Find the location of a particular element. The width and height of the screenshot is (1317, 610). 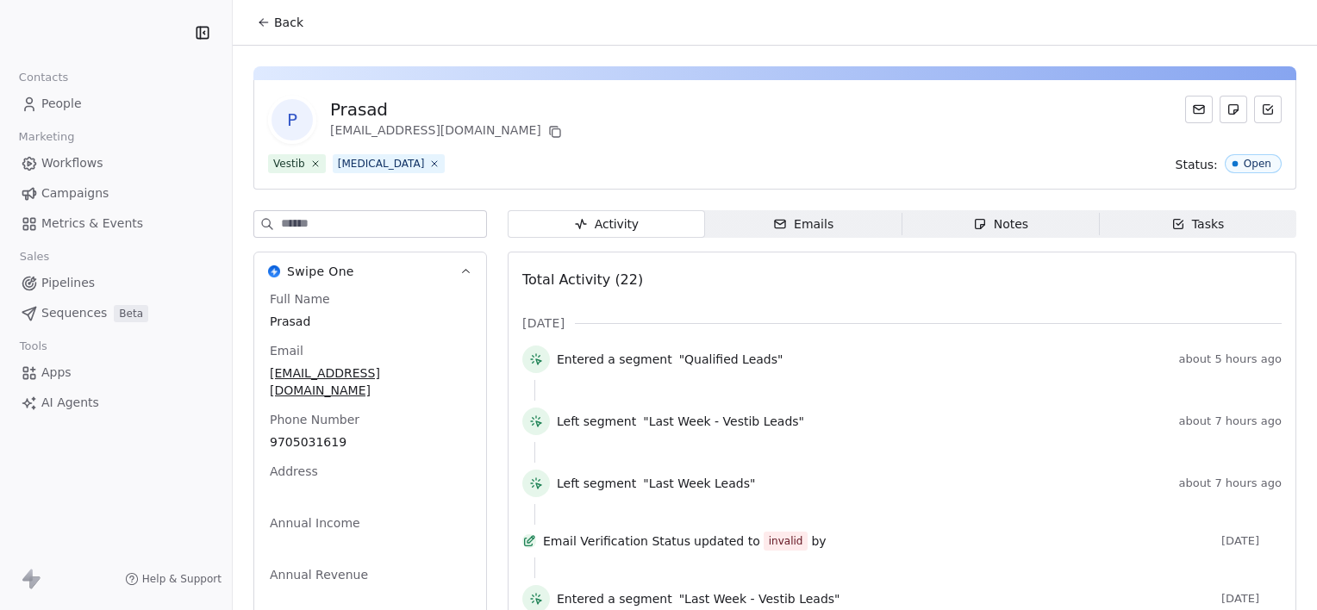

span: Pipelines is located at coordinates (68, 283).